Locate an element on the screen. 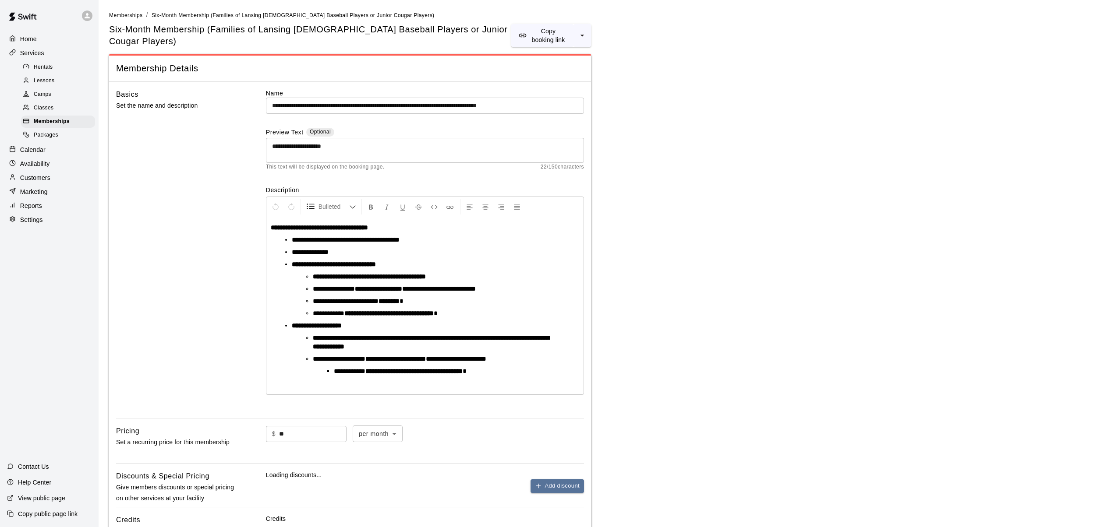  p: Copy public page link is located at coordinates (48, 514).